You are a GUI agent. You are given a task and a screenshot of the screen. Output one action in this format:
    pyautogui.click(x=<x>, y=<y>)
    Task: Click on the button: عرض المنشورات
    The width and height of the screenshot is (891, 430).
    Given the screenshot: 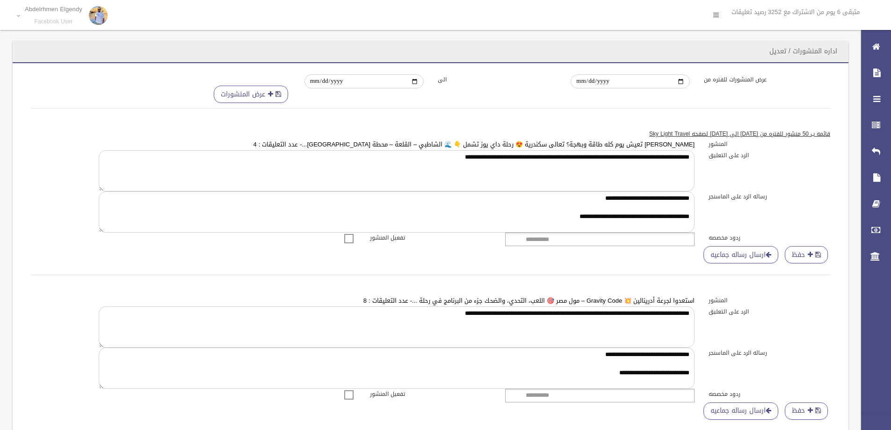 What is the action you would take?
    pyautogui.click(x=251, y=94)
    